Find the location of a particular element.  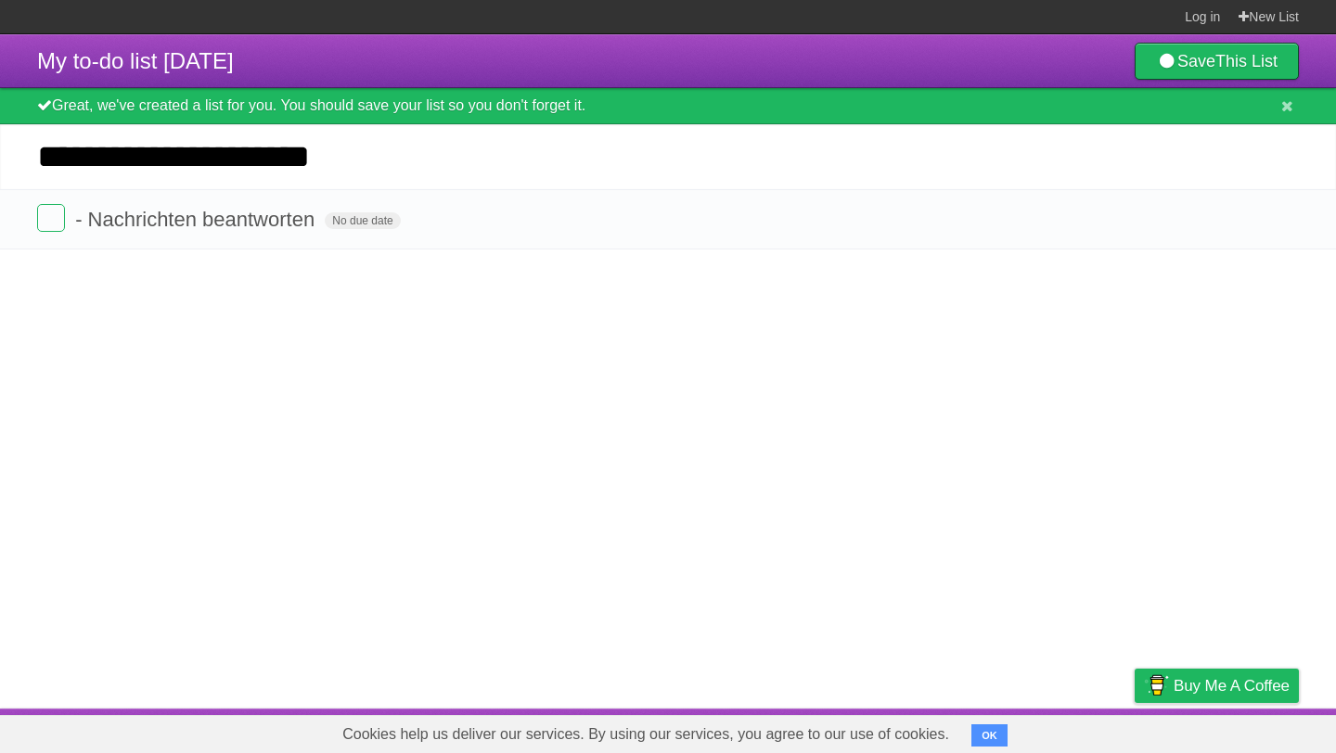

span: Cookies help us deliver our services. By using our services, you agree to our use of cookies. is located at coordinates (646, 735).